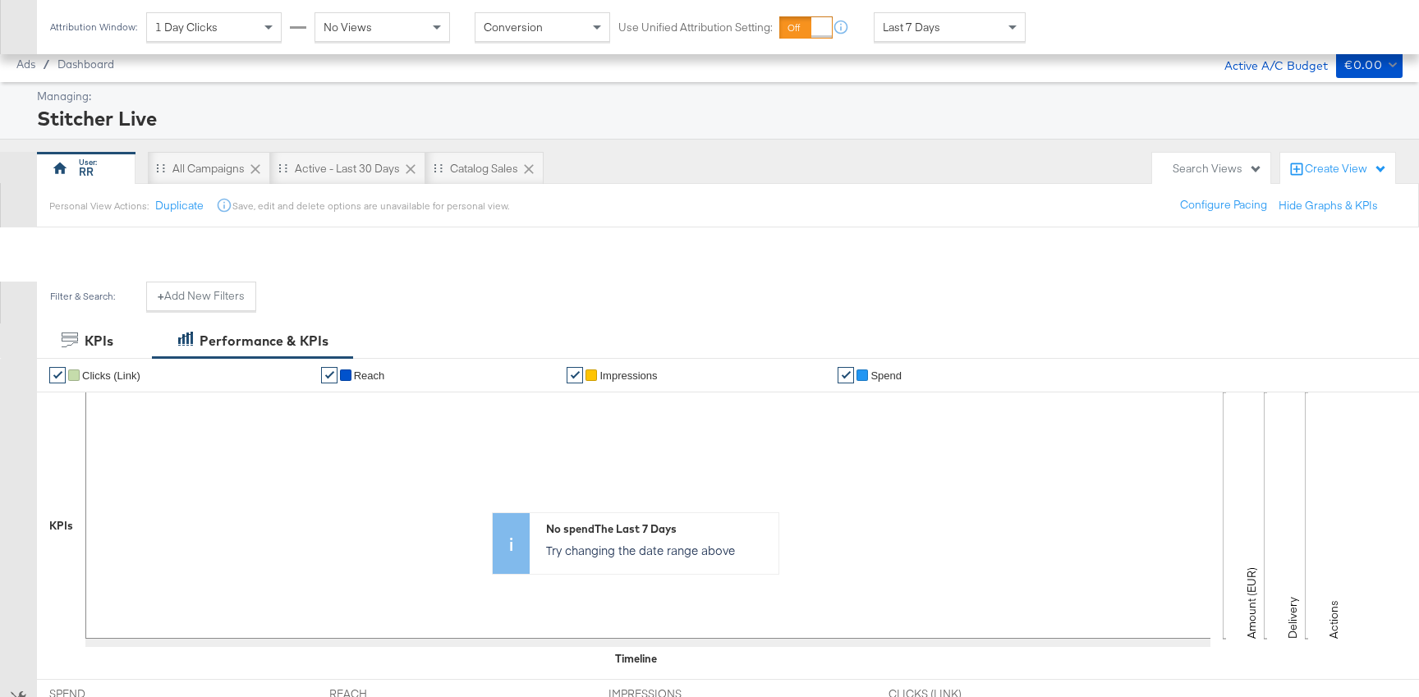  Describe the element at coordinates (201, 297) in the screenshot. I see `button: +Add New Filters` at that location.